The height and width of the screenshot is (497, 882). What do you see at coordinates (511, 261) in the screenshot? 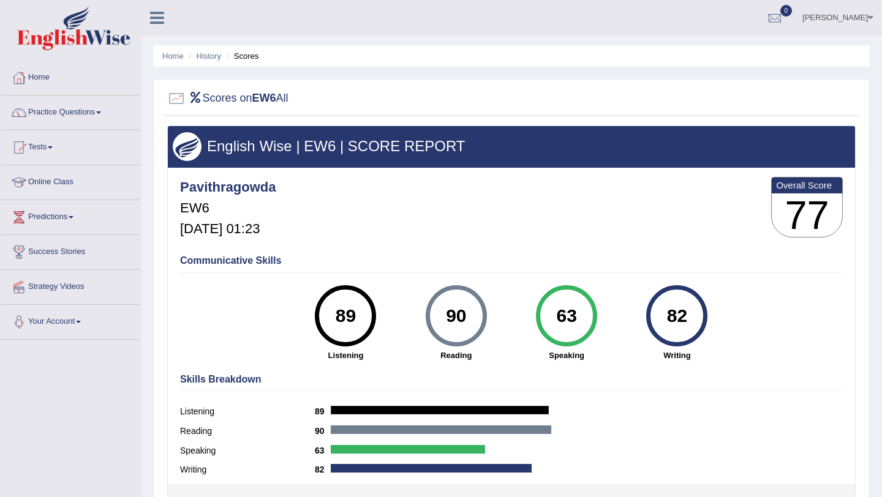
I see `h4: Communicative Skills` at bounding box center [511, 261].